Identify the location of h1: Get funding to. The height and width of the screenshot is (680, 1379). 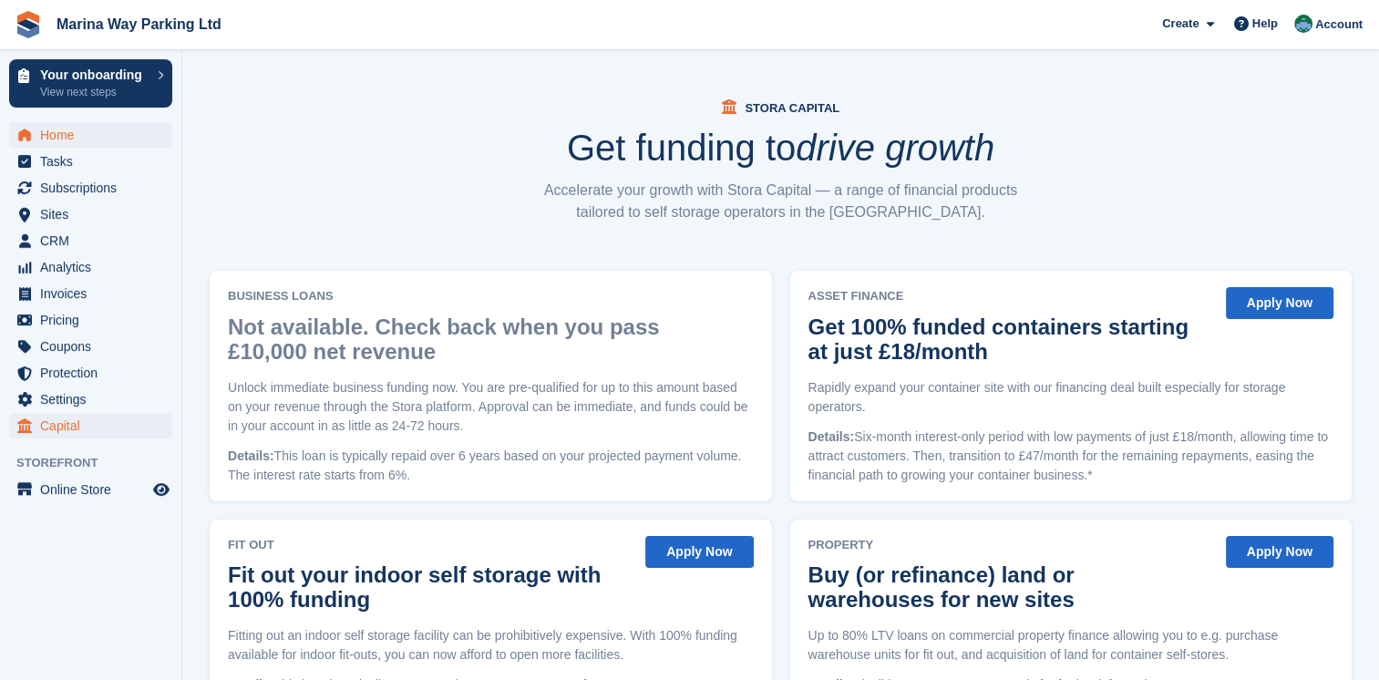
(780, 148).